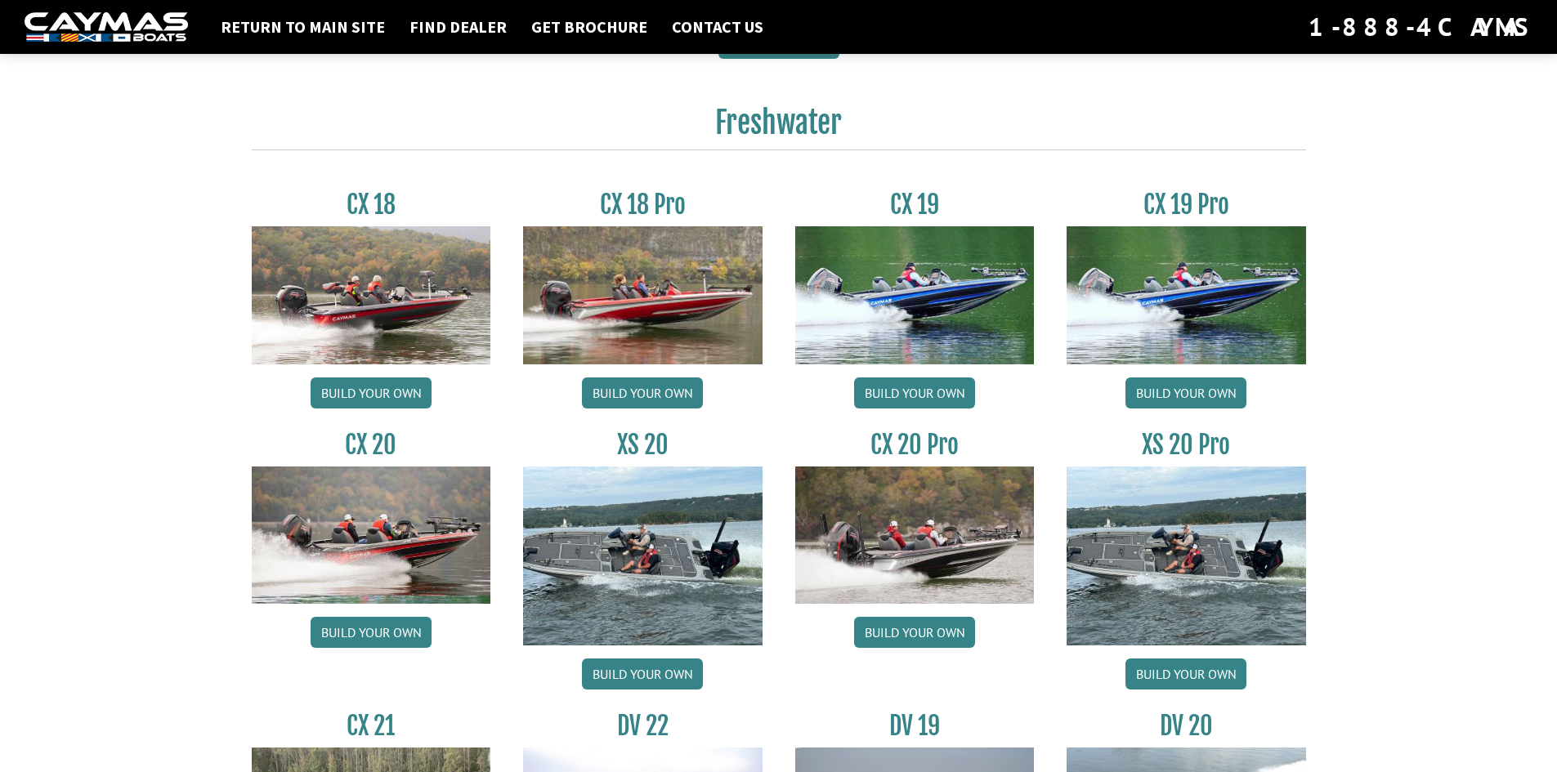 The height and width of the screenshot is (772, 1557). What do you see at coordinates (718, 27) in the screenshot?
I see `a: Contact Us` at bounding box center [718, 27].